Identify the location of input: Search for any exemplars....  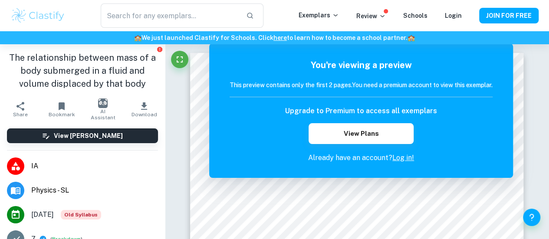
(170, 16).